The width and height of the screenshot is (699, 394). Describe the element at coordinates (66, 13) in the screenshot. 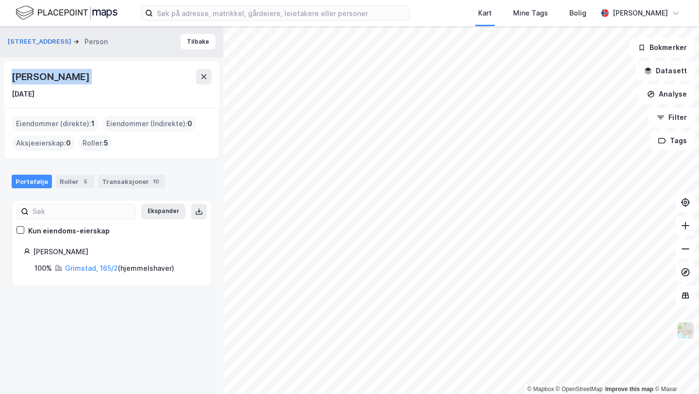

I see `img: logo.f888ab2527a4732fd821a326f86c7f29.svg` at that location.